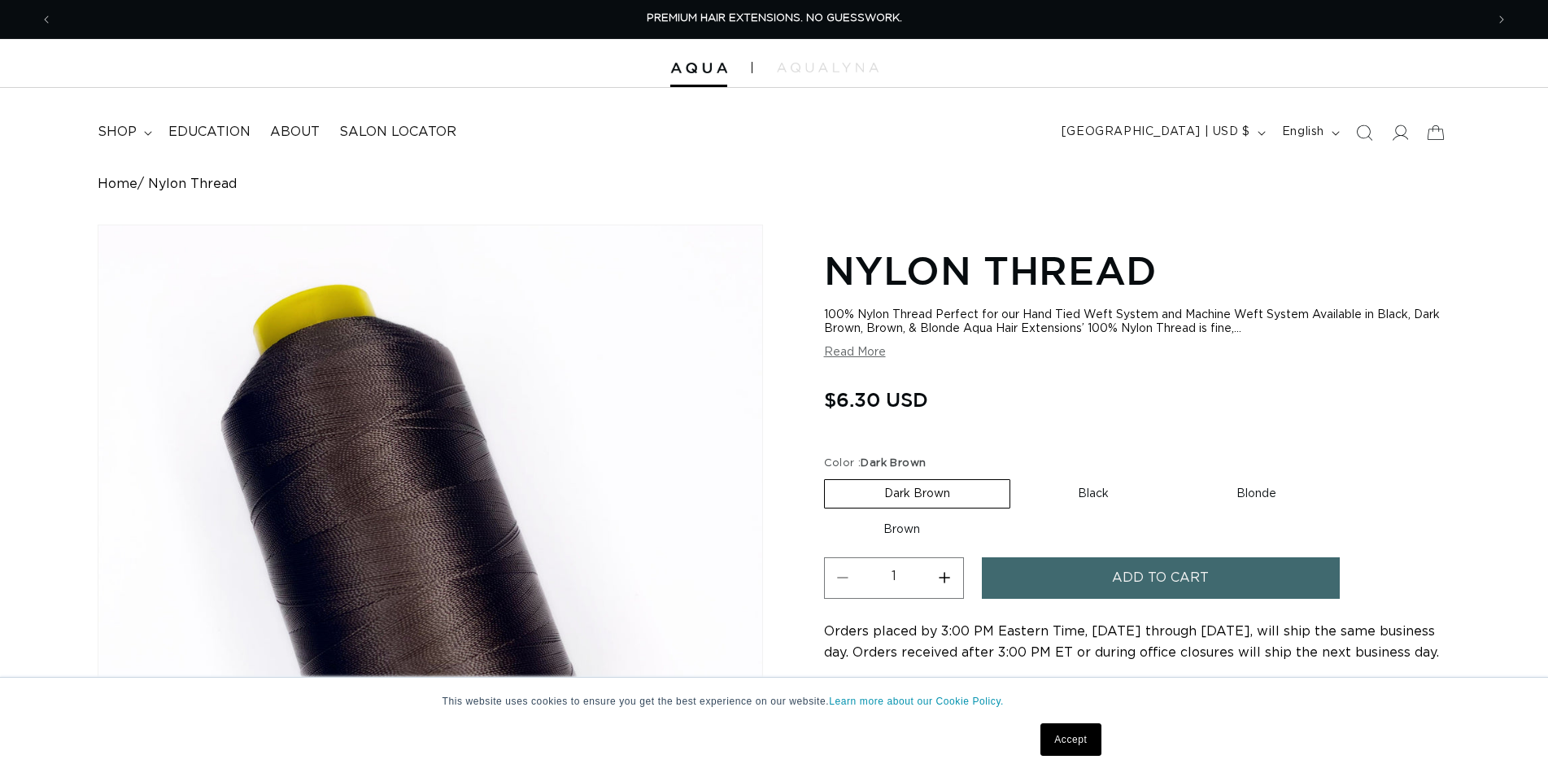  Describe the element at coordinates (1303, 132) in the screenshot. I see `span: English` at that location.